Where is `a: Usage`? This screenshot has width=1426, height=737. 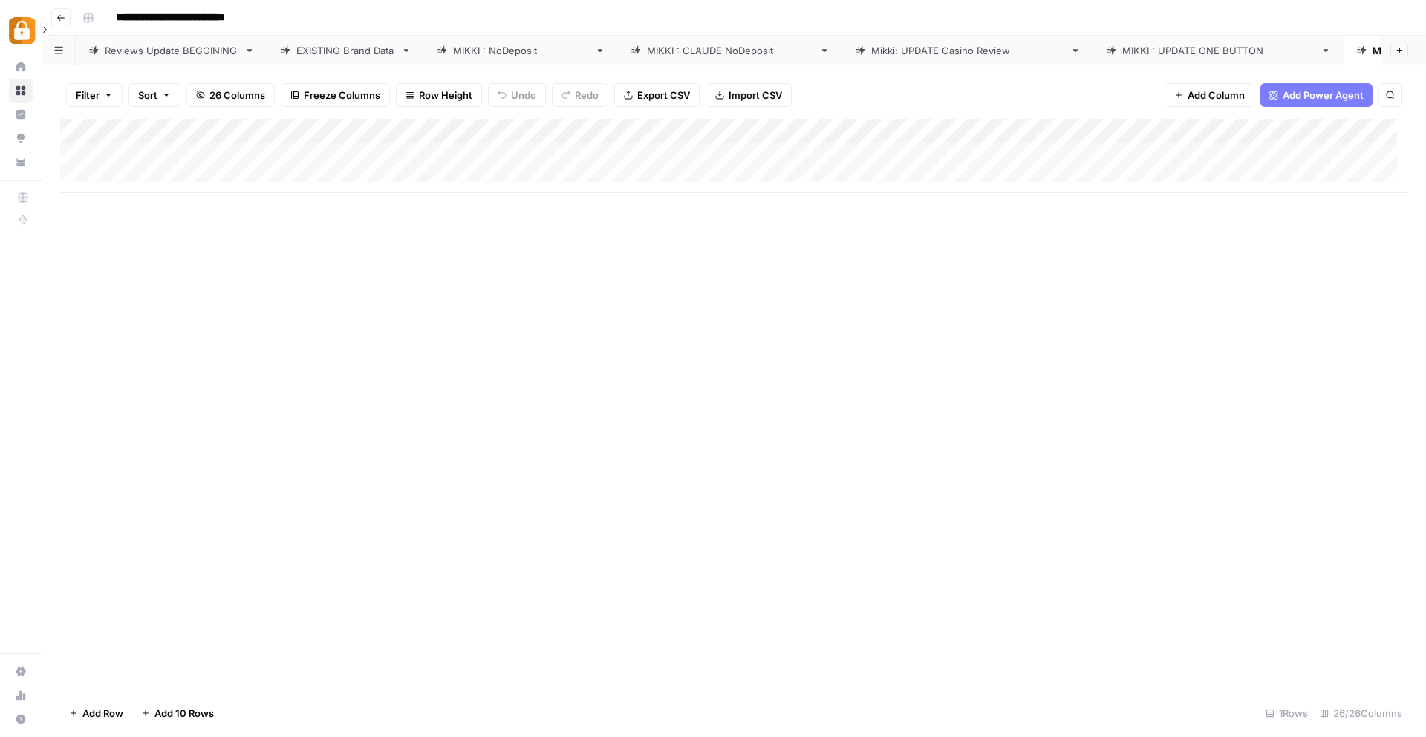
a: Usage is located at coordinates (21, 695).